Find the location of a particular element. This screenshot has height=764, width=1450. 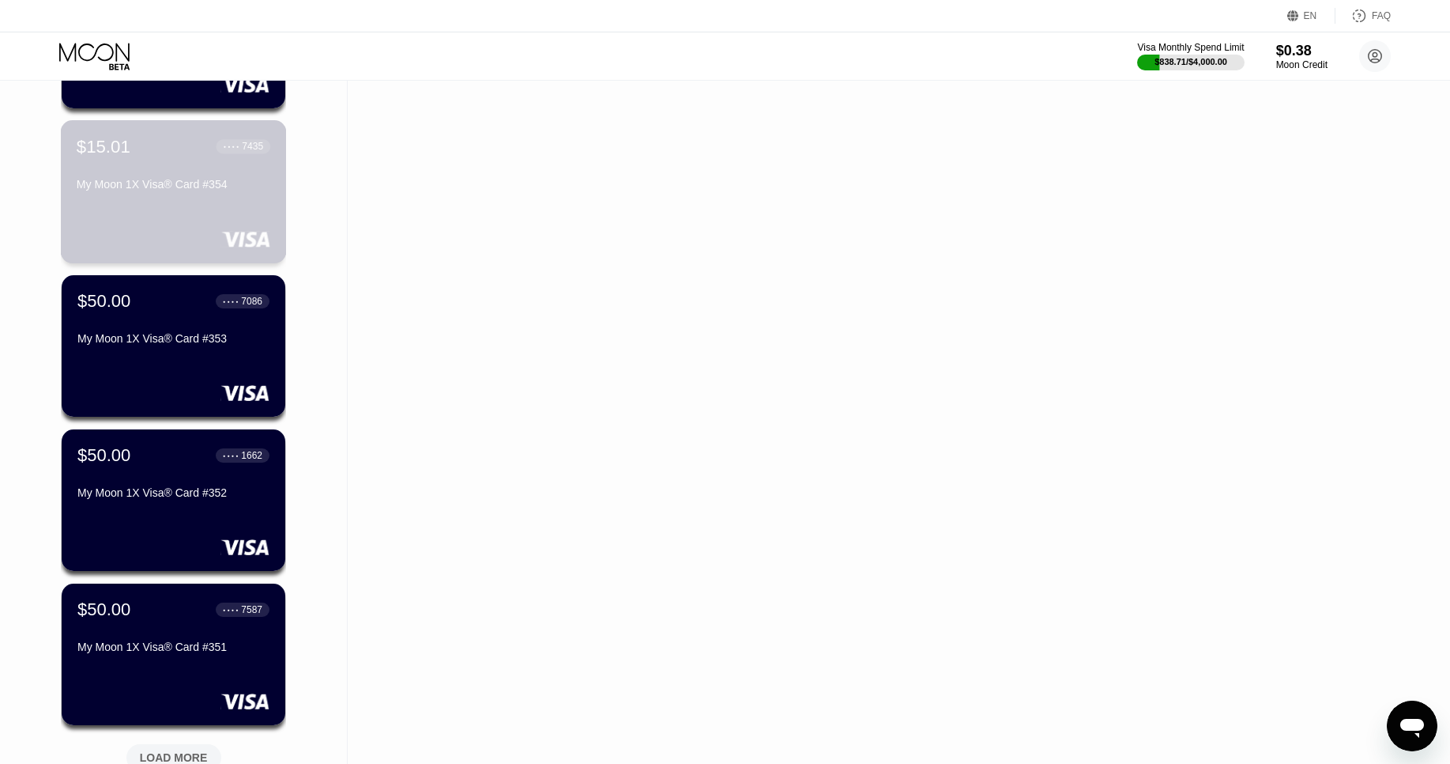

div: 7587 is located at coordinates (251, 609).